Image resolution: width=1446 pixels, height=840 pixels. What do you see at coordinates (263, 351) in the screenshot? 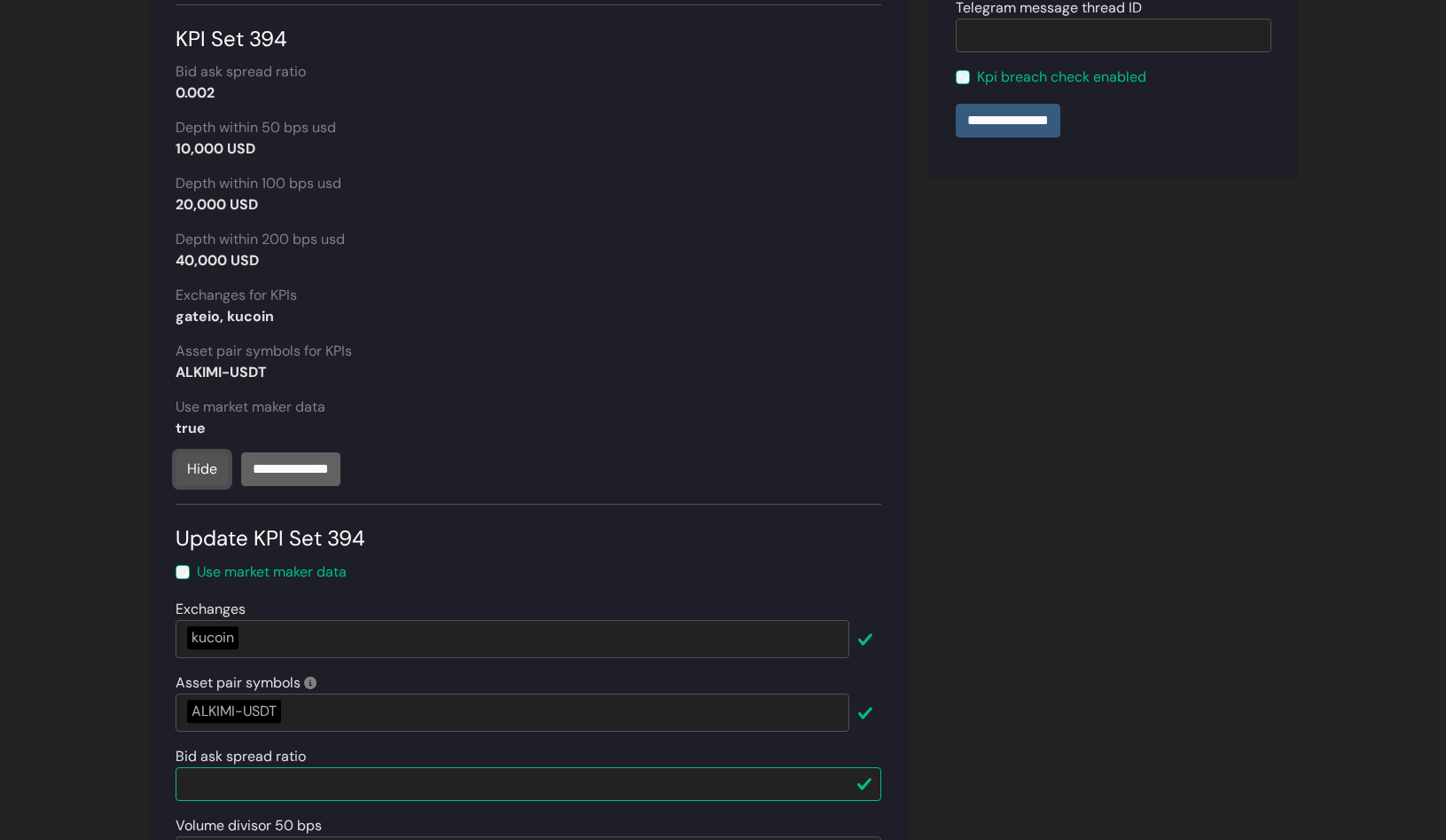
I see `label: Asset pair symbols for KPIs` at bounding box center [263, 351].